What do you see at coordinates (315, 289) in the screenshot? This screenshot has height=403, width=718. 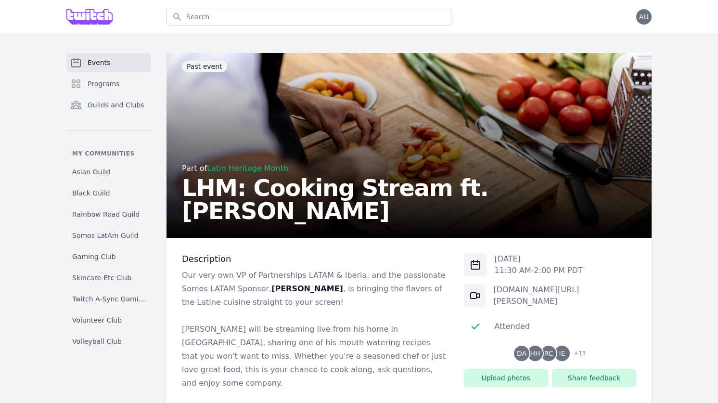 I see `p: Our very own VP of Partnerships LATAM & Iberia, and the passionate Somos LATAM Sponsor, , is brin...` at bounding box center [315, 289].